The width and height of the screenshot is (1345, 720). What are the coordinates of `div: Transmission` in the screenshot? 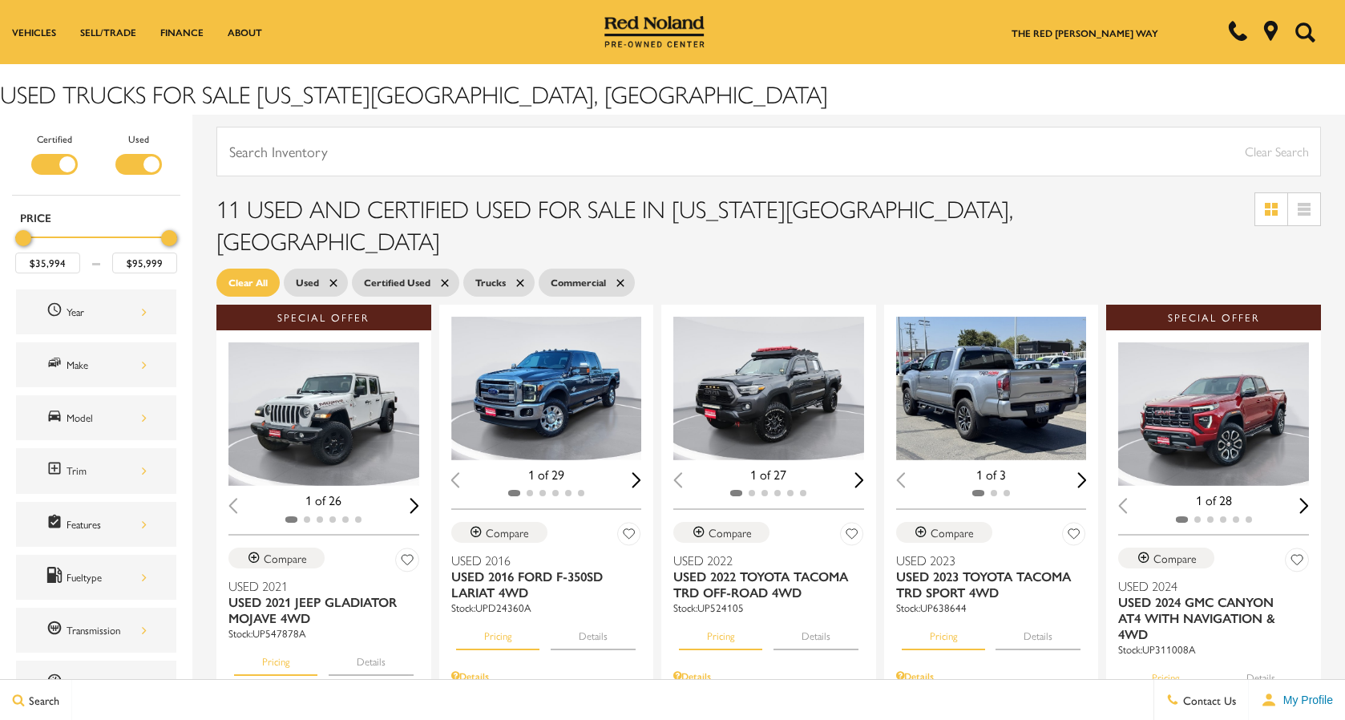 It's located at (107, 630).